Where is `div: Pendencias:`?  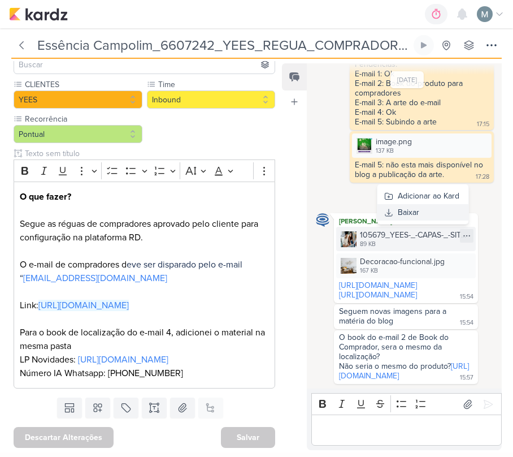 div: Pendencias: is located at coordinates (421, 64).